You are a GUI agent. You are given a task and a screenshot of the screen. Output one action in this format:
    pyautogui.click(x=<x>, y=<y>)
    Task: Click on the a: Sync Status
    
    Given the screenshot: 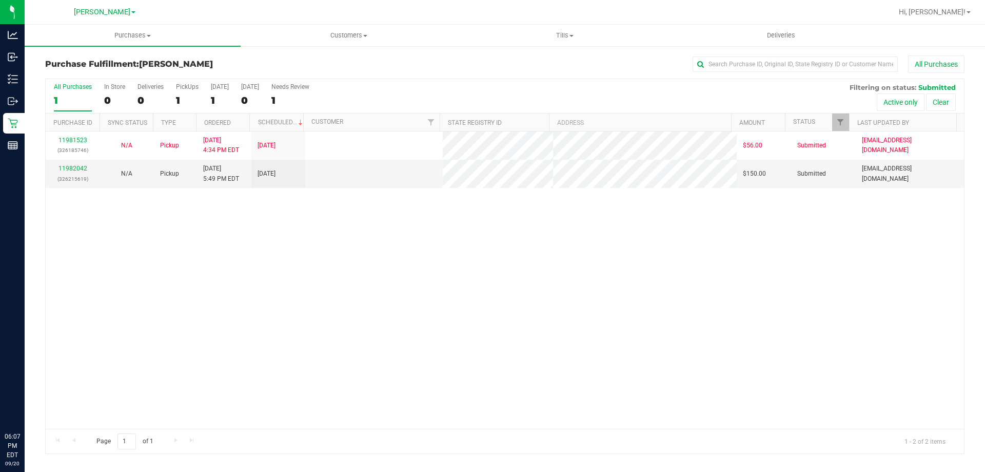 What is the action you would take?
    pyautogui.click(x=127, y=123)
    